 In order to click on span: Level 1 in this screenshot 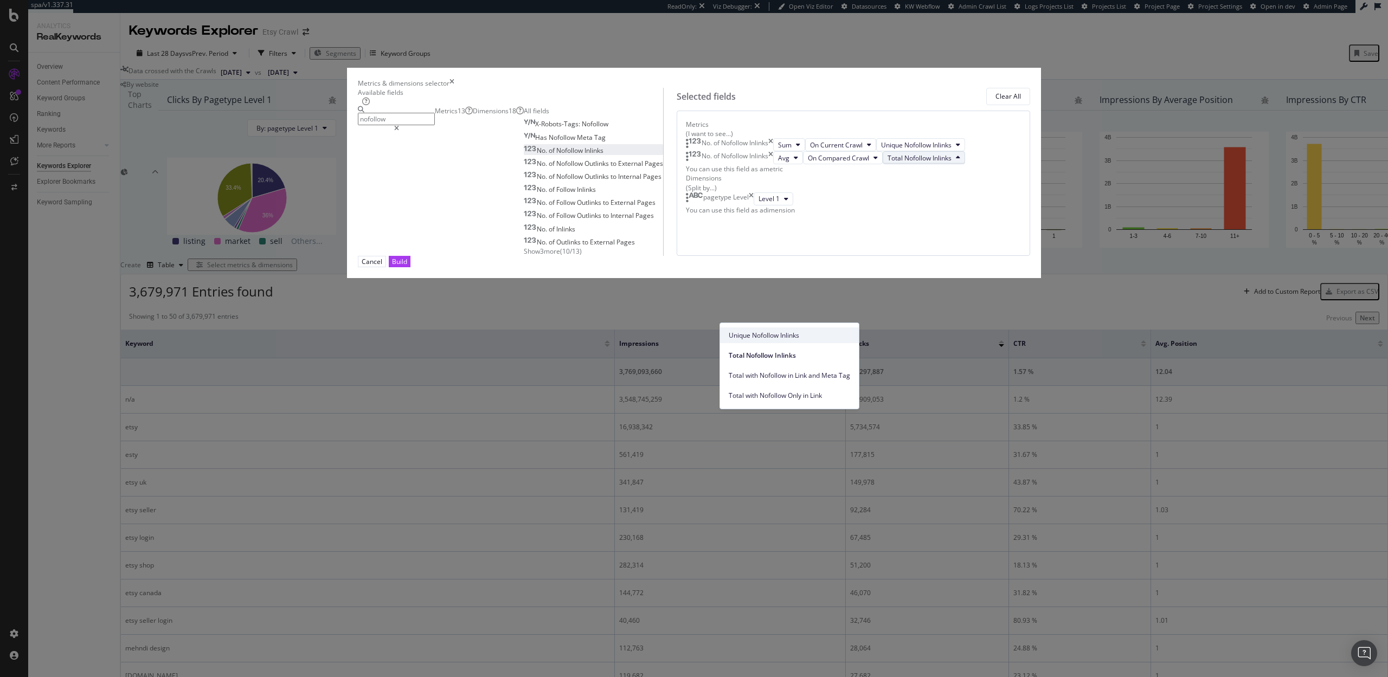, I will do `click(769, 198)`.